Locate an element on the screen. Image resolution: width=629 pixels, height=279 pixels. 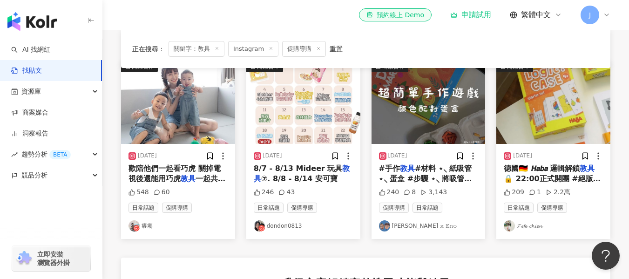
img: chrome extension is located at coordinates (24, 258).